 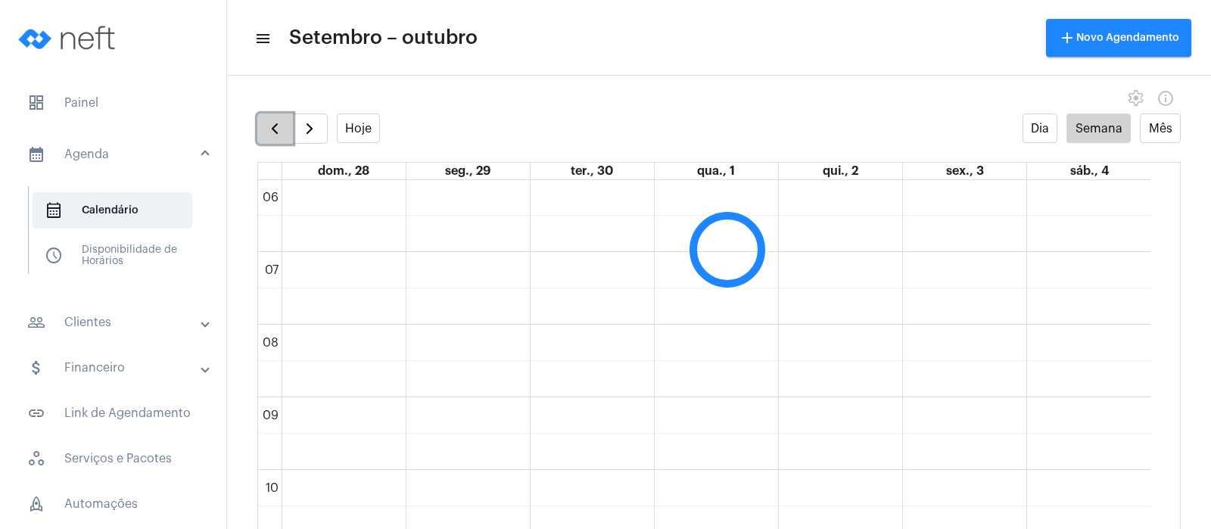 I want to click on mat-icon: Info, so click(x=1166, y=98).